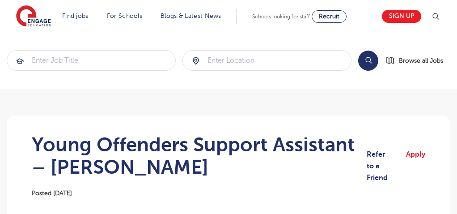 This screenshot has width=457, height=214. What do you see at coordinates (418, 60) in the screenshot?
I see `a: Browse all Jobs` at bounding box center [418, 60].